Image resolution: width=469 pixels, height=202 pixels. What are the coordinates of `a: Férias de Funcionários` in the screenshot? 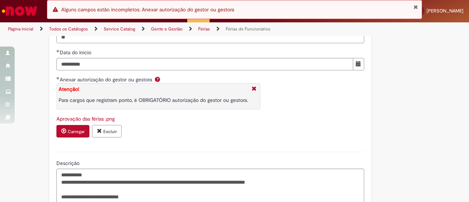 It's located at (248, 29).